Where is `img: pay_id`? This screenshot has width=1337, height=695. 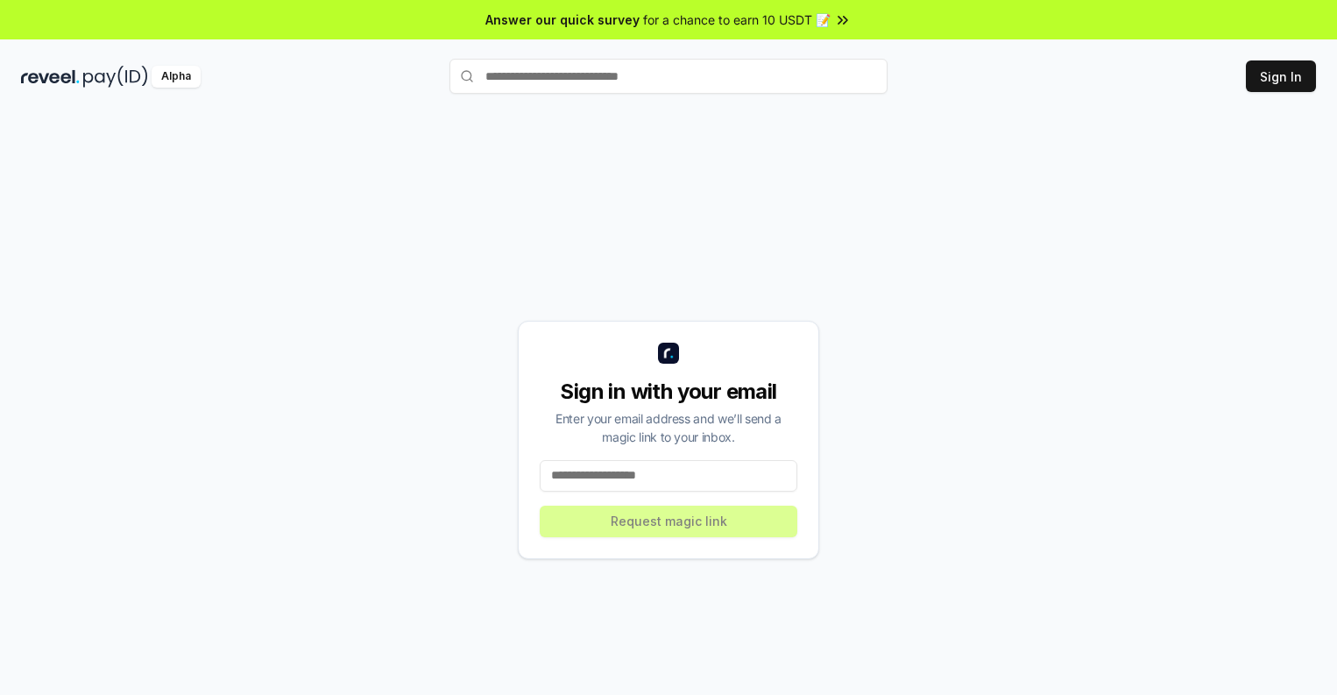
img: pay_id is located at coordinates (116, 76).